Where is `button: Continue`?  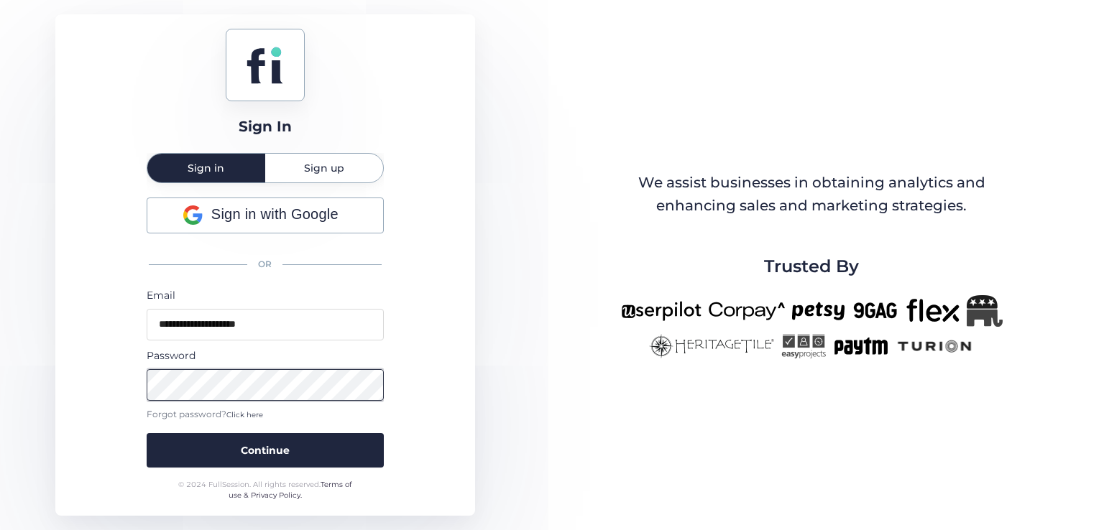 button: Continue is located at coordinates (265, 451).